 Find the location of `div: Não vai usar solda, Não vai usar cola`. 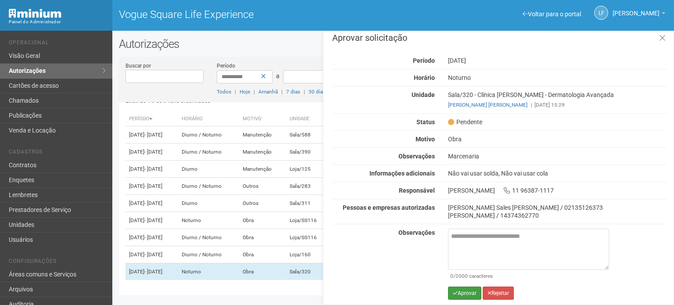

div: Não vai usar solda, Não vai usar cola is located at coordinates (557, 173).